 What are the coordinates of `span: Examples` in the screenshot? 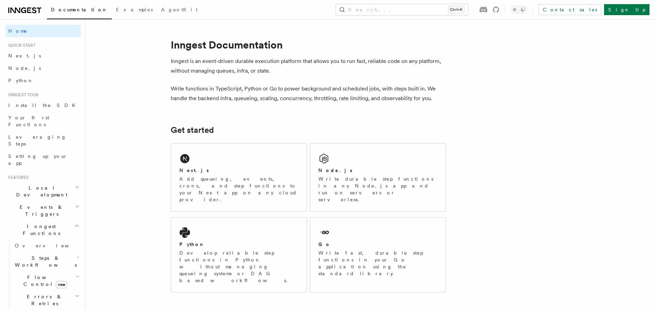 It's located at (134, 10).